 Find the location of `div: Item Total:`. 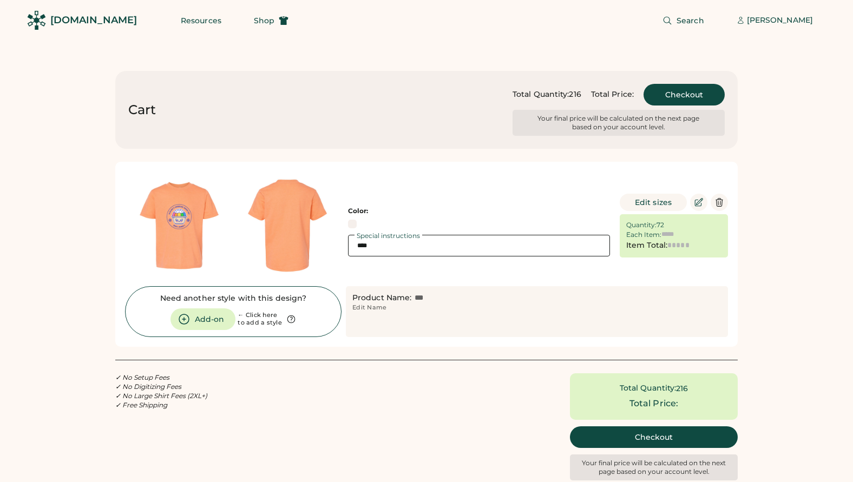

div: Item Total: is located at coordinates (647, 246).